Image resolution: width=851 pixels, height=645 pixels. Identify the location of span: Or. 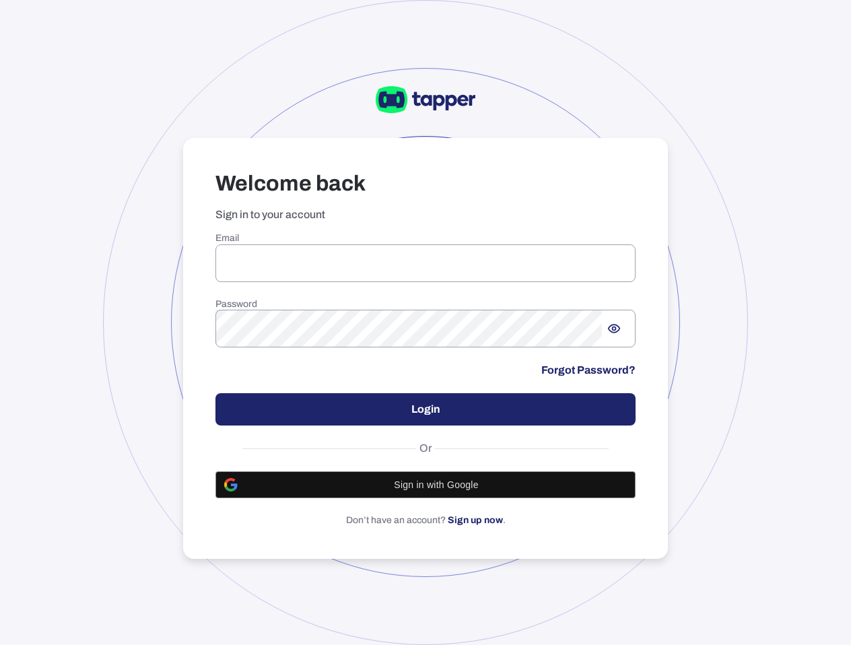
(426, 448).